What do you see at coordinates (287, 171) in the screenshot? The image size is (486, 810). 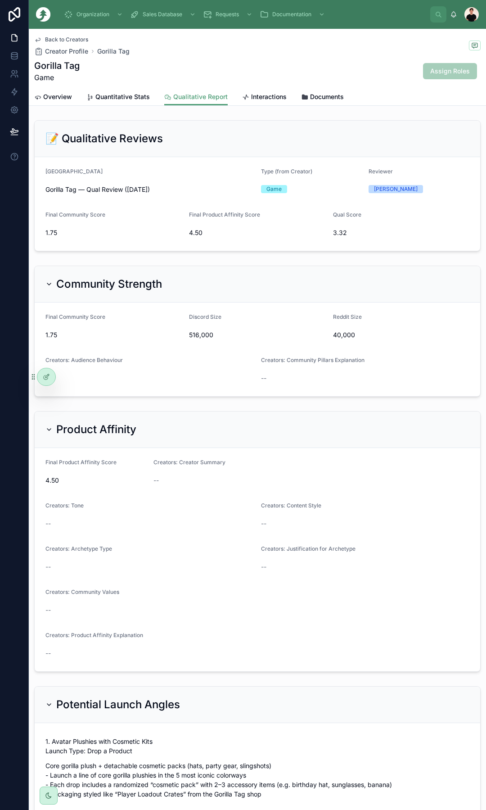 I see `span: Type (from Creator)` at bounding box center [287, 171].